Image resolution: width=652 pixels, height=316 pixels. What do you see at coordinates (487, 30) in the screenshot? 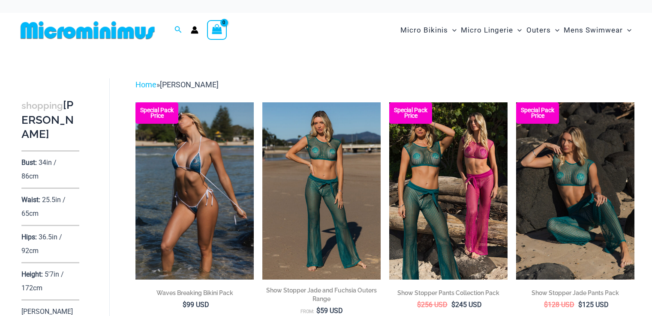
I see `span: Micro Lingerie` at bounding box center [487, 30].